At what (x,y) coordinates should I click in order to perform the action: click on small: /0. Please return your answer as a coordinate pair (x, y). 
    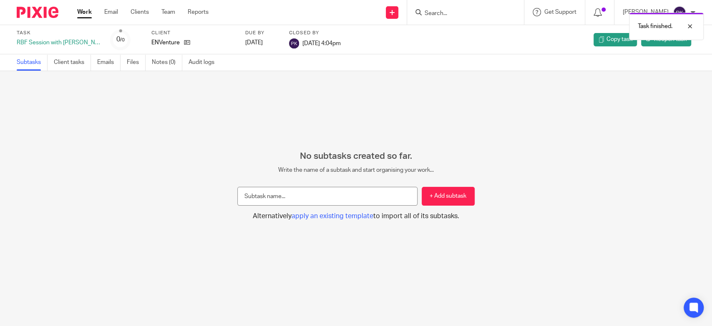
    Looking at the image, I should click on (122, 40).